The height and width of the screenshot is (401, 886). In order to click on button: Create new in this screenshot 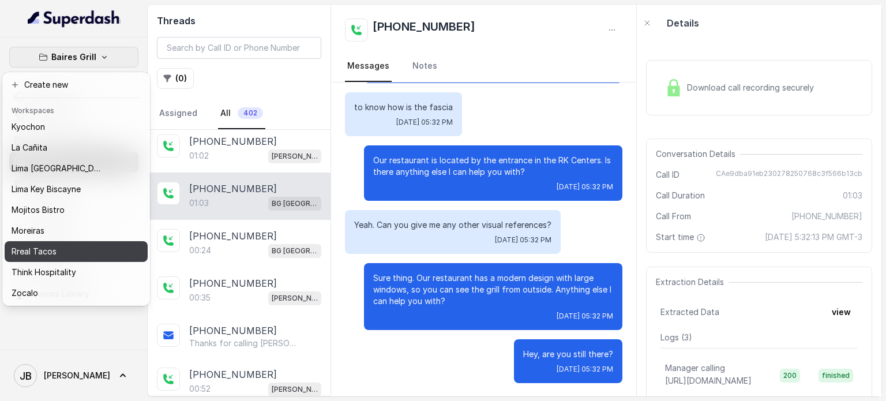, I will do `click(76, 85)`.